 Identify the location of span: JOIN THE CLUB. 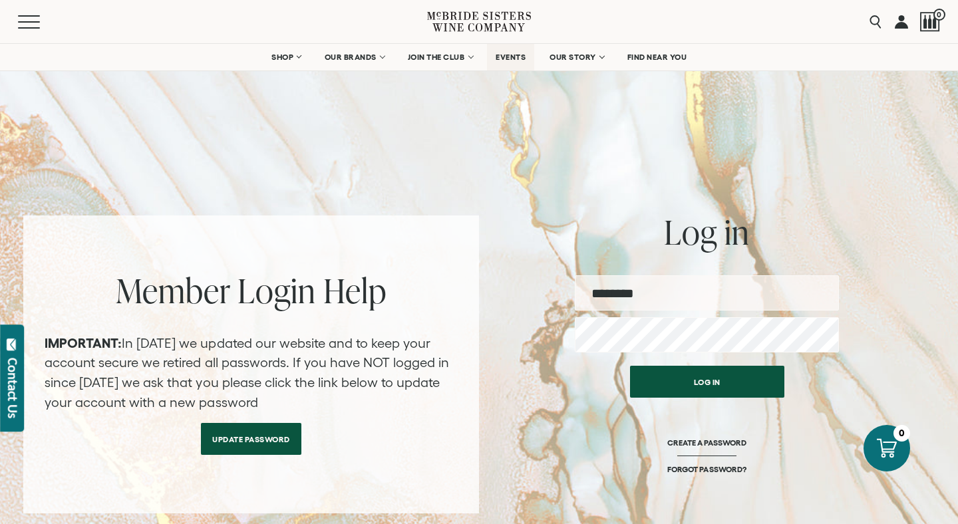
(436, 57).